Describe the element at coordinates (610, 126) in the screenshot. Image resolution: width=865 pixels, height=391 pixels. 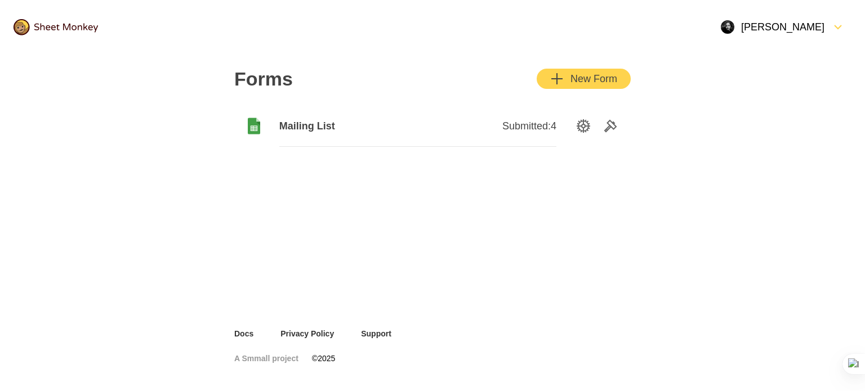
I see `a: Tools` at that location.